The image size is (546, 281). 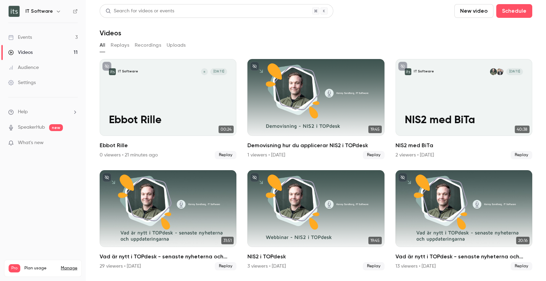 What do you see at coordinates (464, 121) in the screenshot?
I see `p: NIS2 med BiTa` at bounding box center [464, 121].